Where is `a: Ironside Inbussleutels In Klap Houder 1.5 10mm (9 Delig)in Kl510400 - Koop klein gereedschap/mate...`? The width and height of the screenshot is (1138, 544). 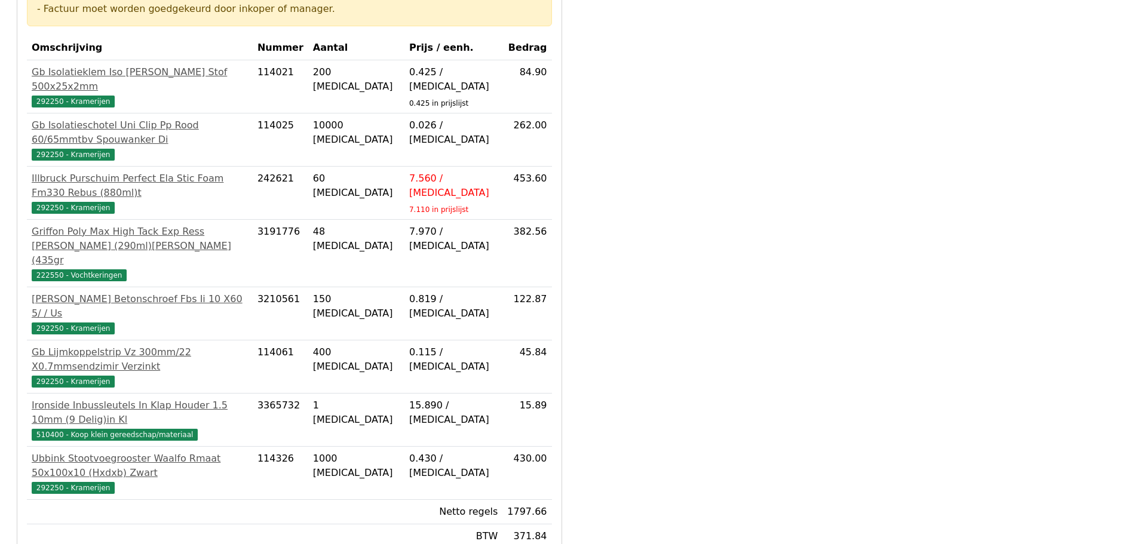
a: Ironside Inbussleutels In Klap Houder 1.5 10mm (9 Delig)in Kl510400 - Koop klein gereedschap/mate... is located at coordinates (140, 420).